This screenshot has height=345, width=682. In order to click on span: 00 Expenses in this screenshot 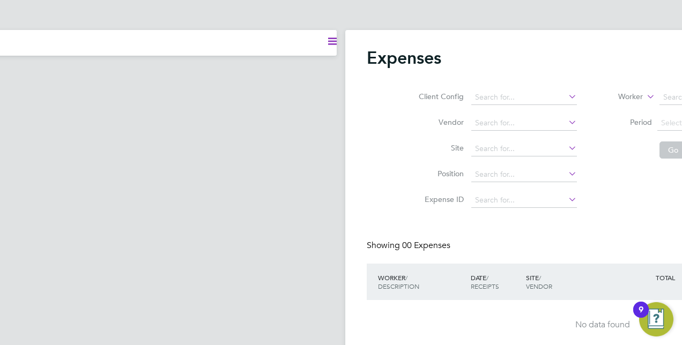, I will do `click(426, 246)`.